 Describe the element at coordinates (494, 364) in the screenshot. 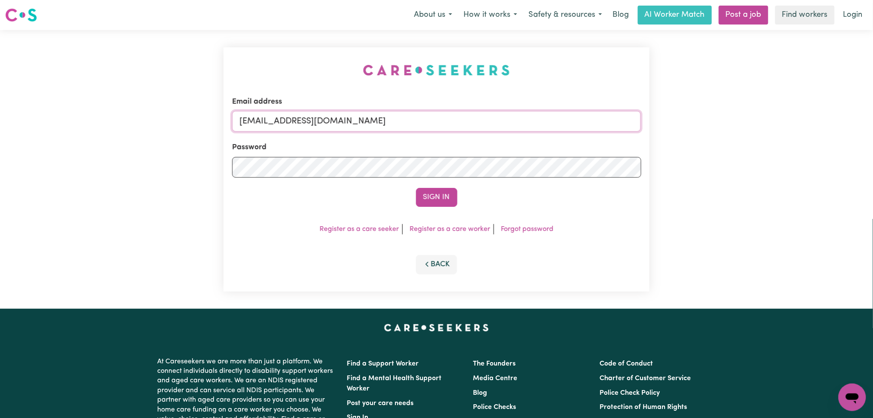

I see `a: The Founders` at that location.